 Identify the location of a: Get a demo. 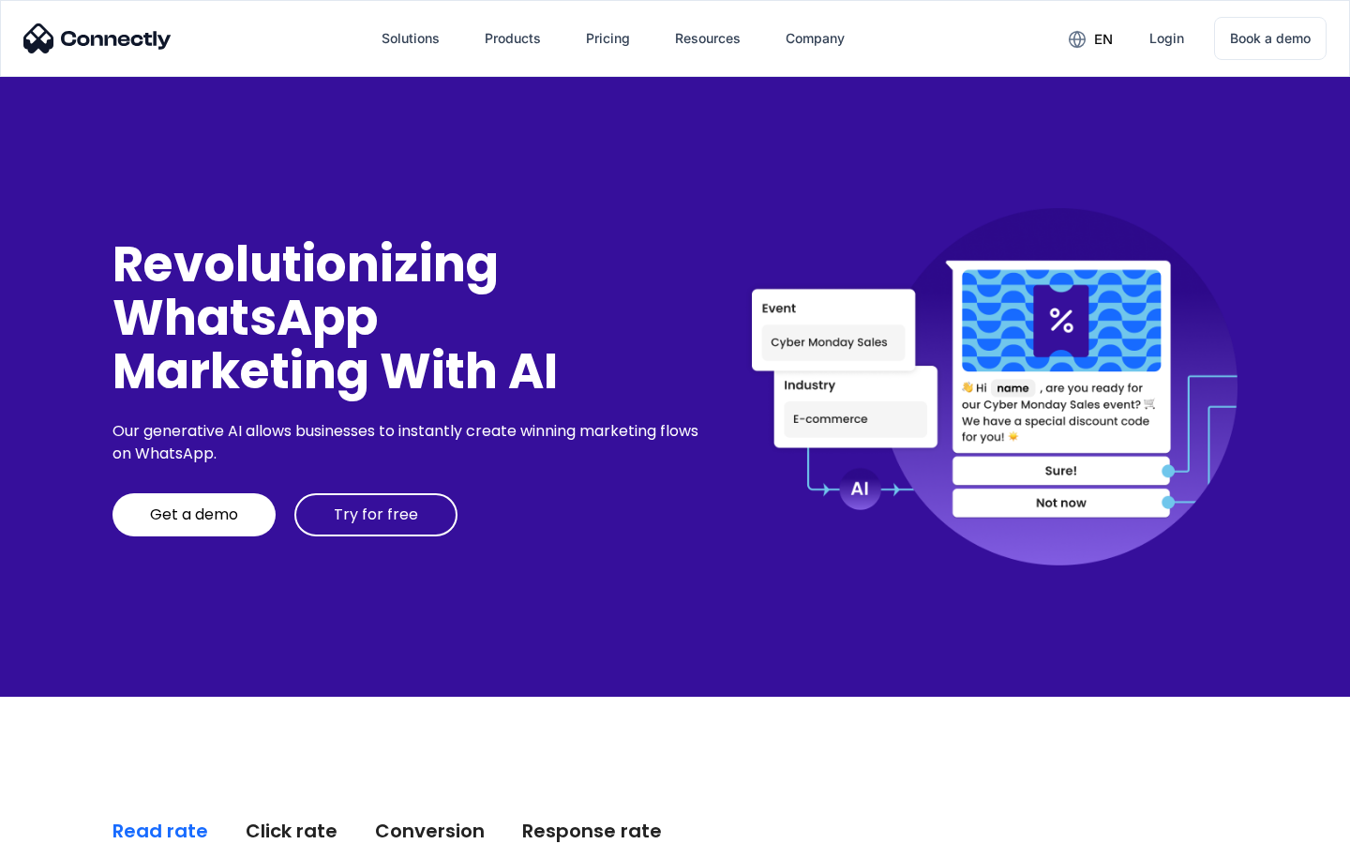
(194, 515).